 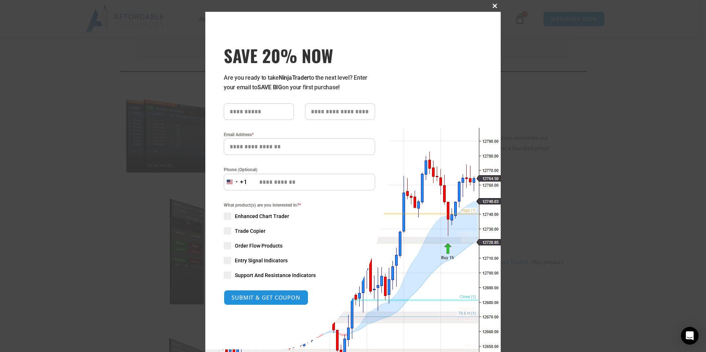 I want to click on button: Selected country, so click(x=236, y=182).